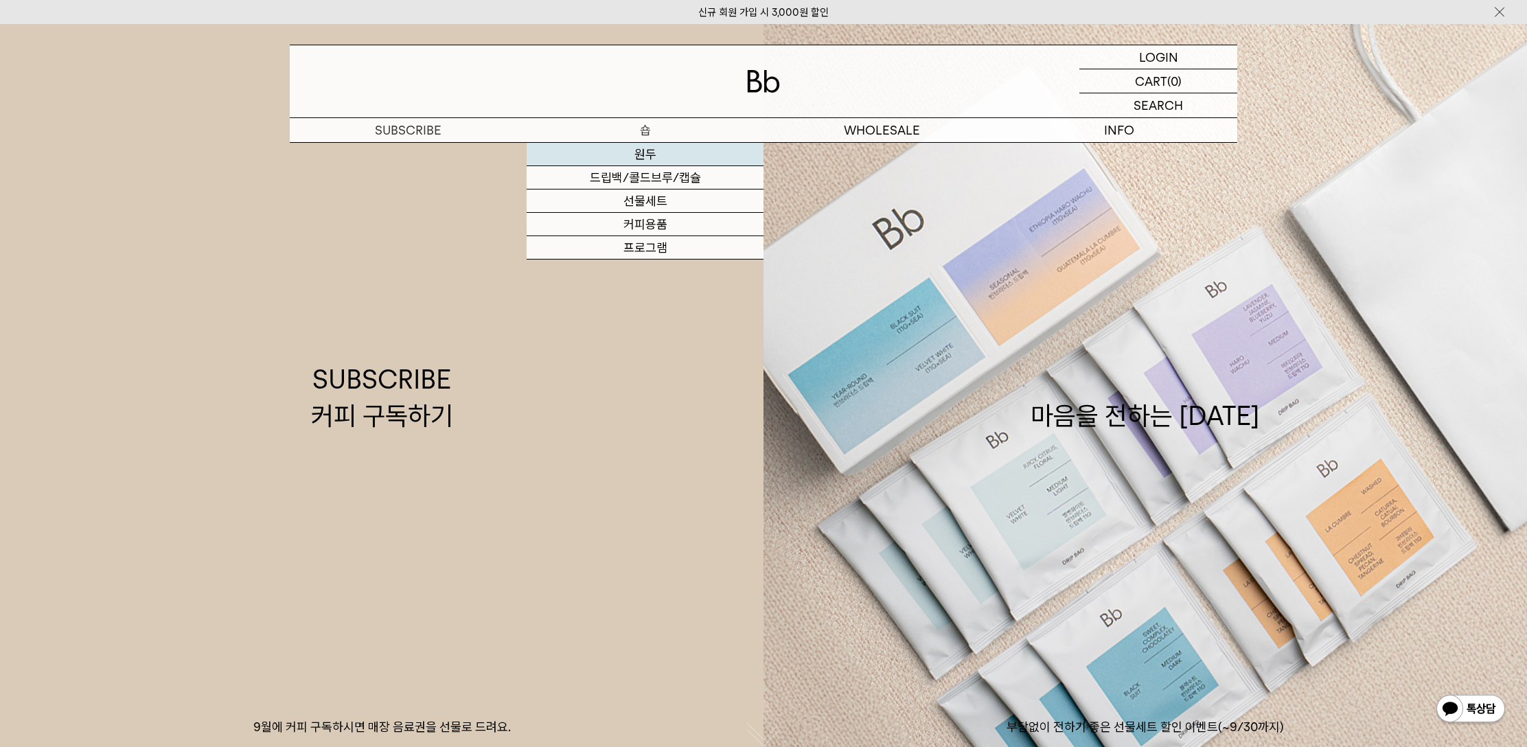  I want to click on a: 프로그램, so click(645, 248).